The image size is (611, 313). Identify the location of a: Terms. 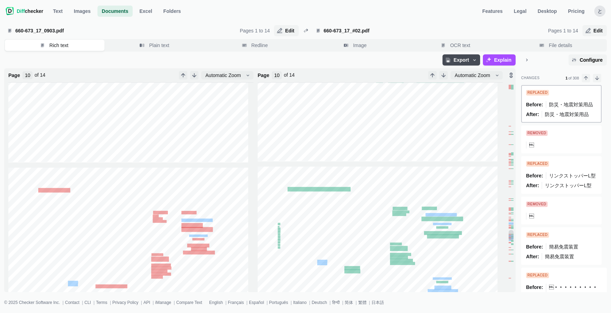
(102, 302).